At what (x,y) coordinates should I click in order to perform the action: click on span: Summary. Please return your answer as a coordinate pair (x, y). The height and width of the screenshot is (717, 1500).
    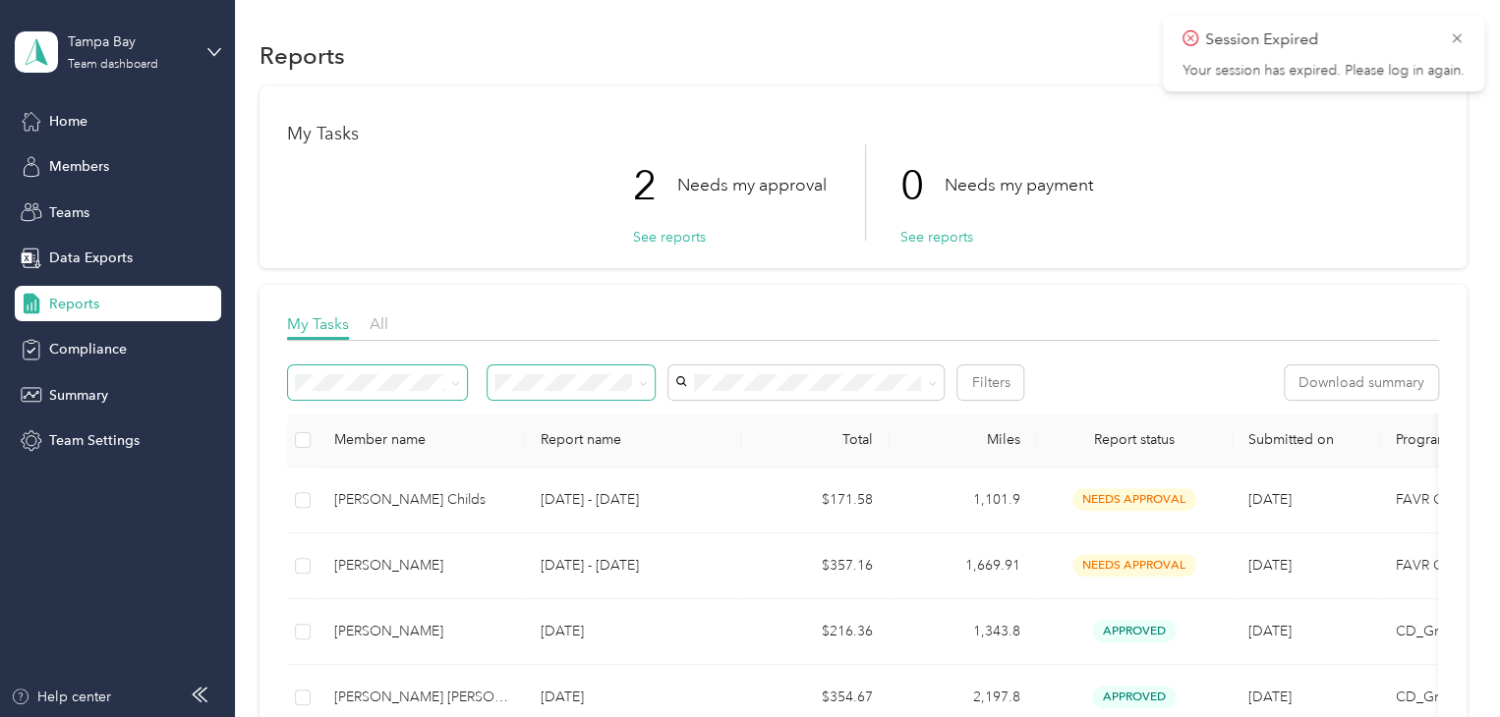
    Looking at the image, I should click on (79, 395).